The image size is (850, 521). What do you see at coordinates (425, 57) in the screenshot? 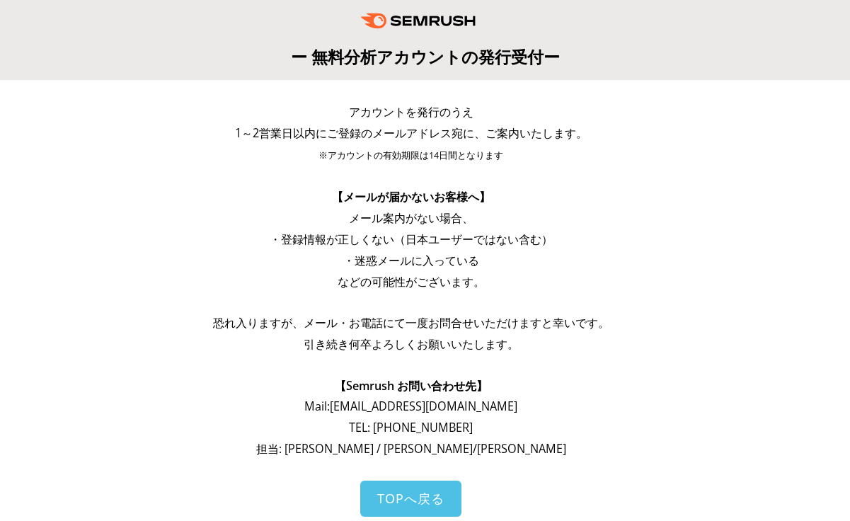
I see `span: ー 無料分析アカウントの発行受付ー` at bounding box center [425, 57].